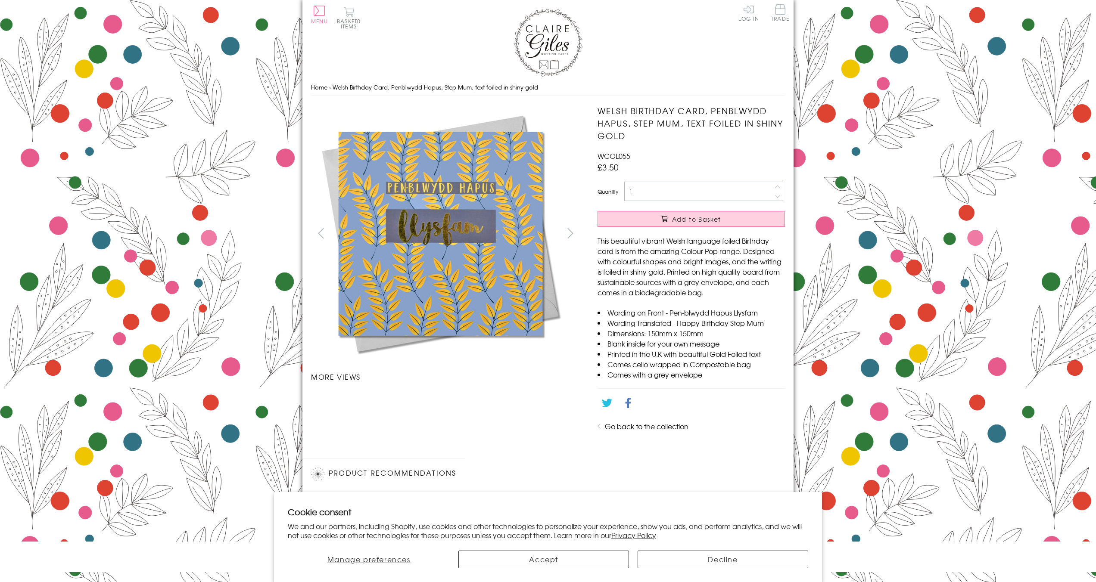 The image size is (1096, 582). Describe the element at coordinates (384, 474) in the screenshot. I see `h2: Product recommendations` at that location.